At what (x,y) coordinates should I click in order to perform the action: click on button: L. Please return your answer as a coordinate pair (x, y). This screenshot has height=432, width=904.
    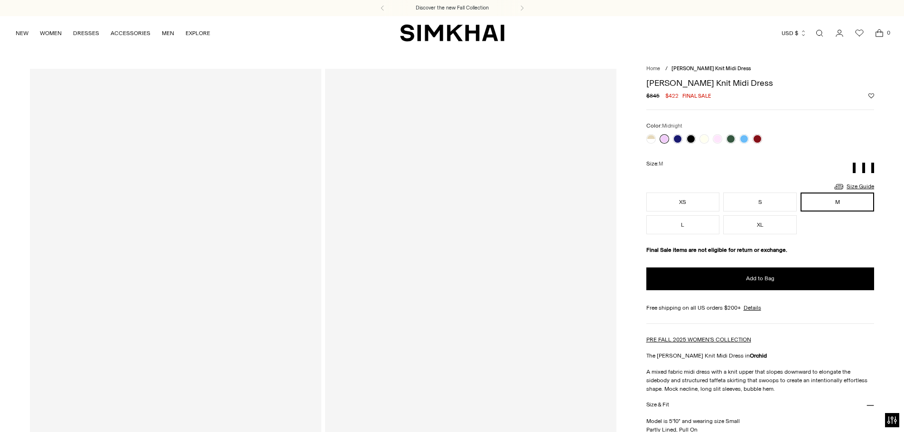
    Looking at the image, I should click on (683, 225).